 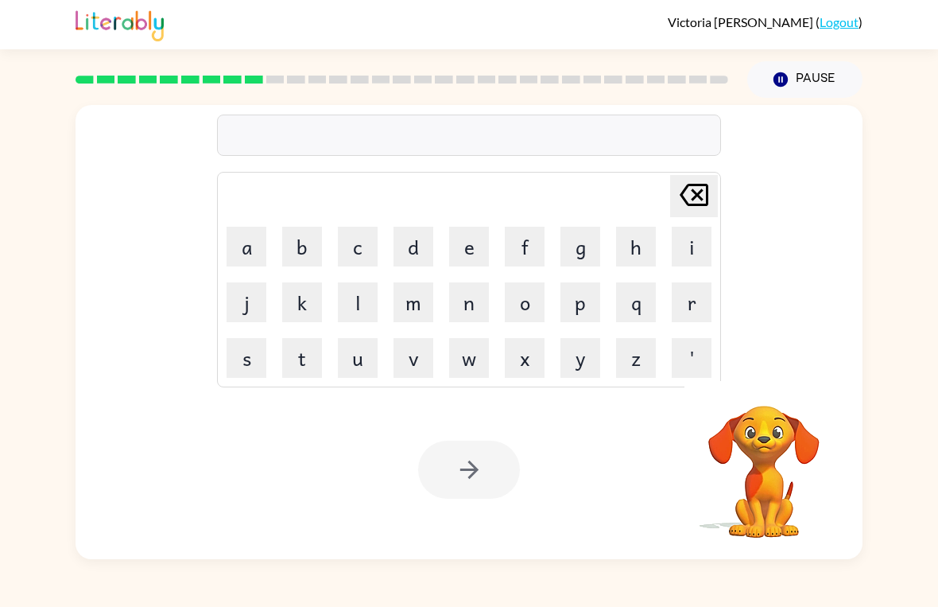 I want to click on button: p, so click(x=581, y=302).